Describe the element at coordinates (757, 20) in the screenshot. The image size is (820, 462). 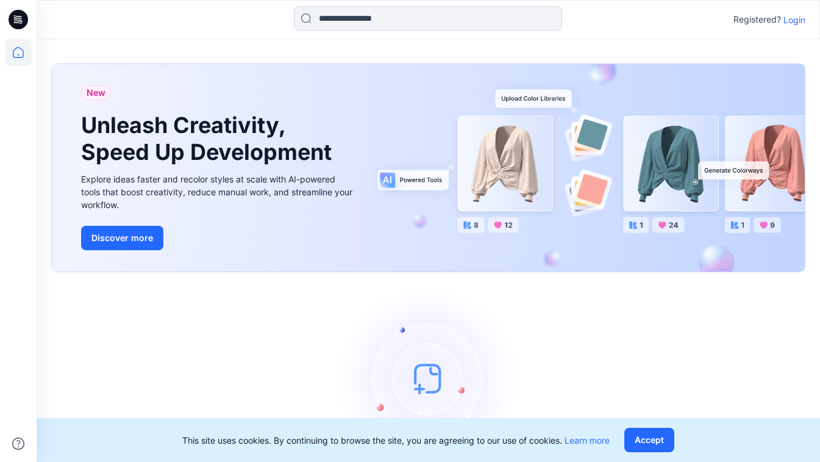
I see `p: Registered?` at that location.